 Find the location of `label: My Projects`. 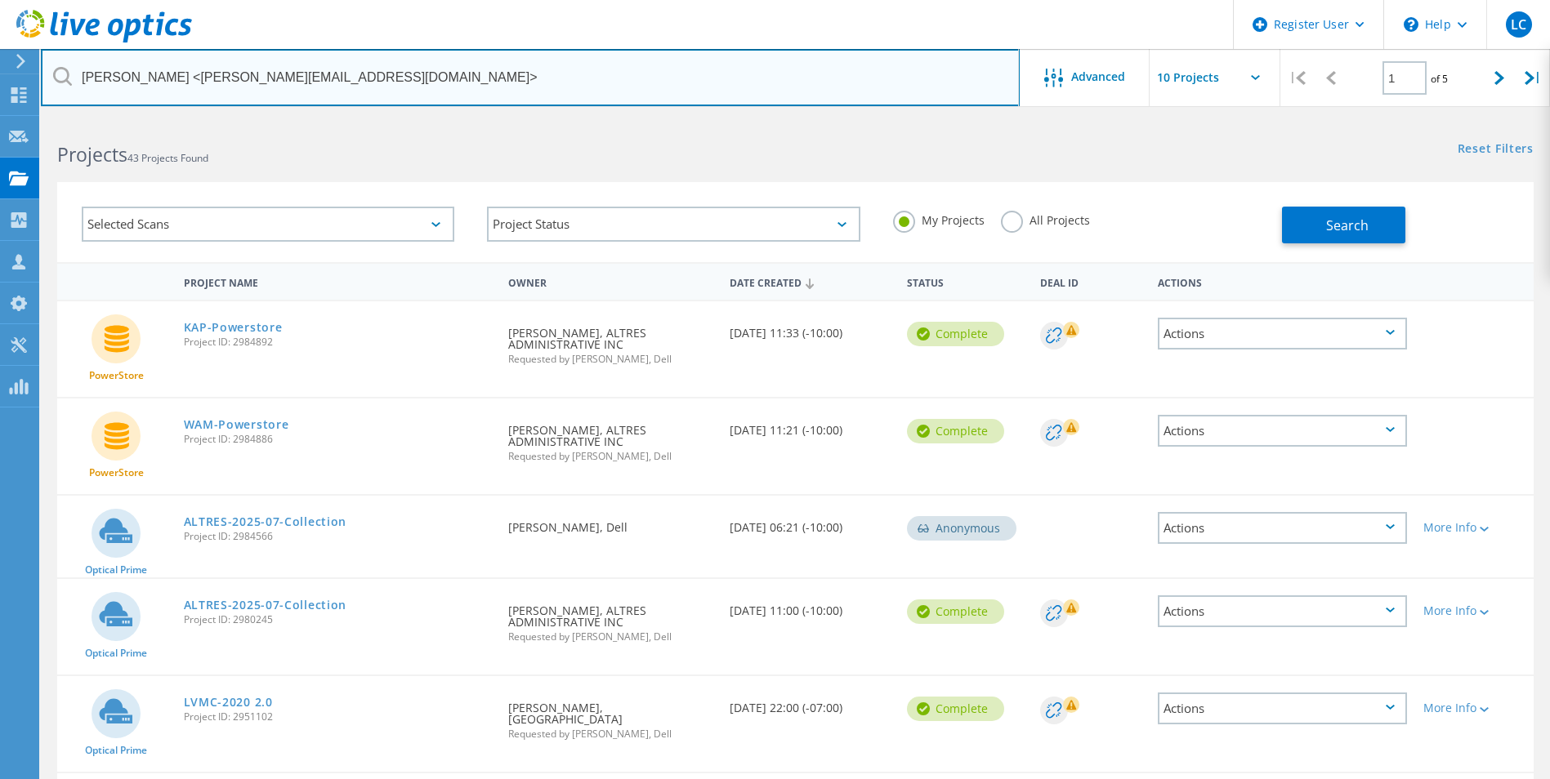

label: My Projects is located at coordinates (939, 218).